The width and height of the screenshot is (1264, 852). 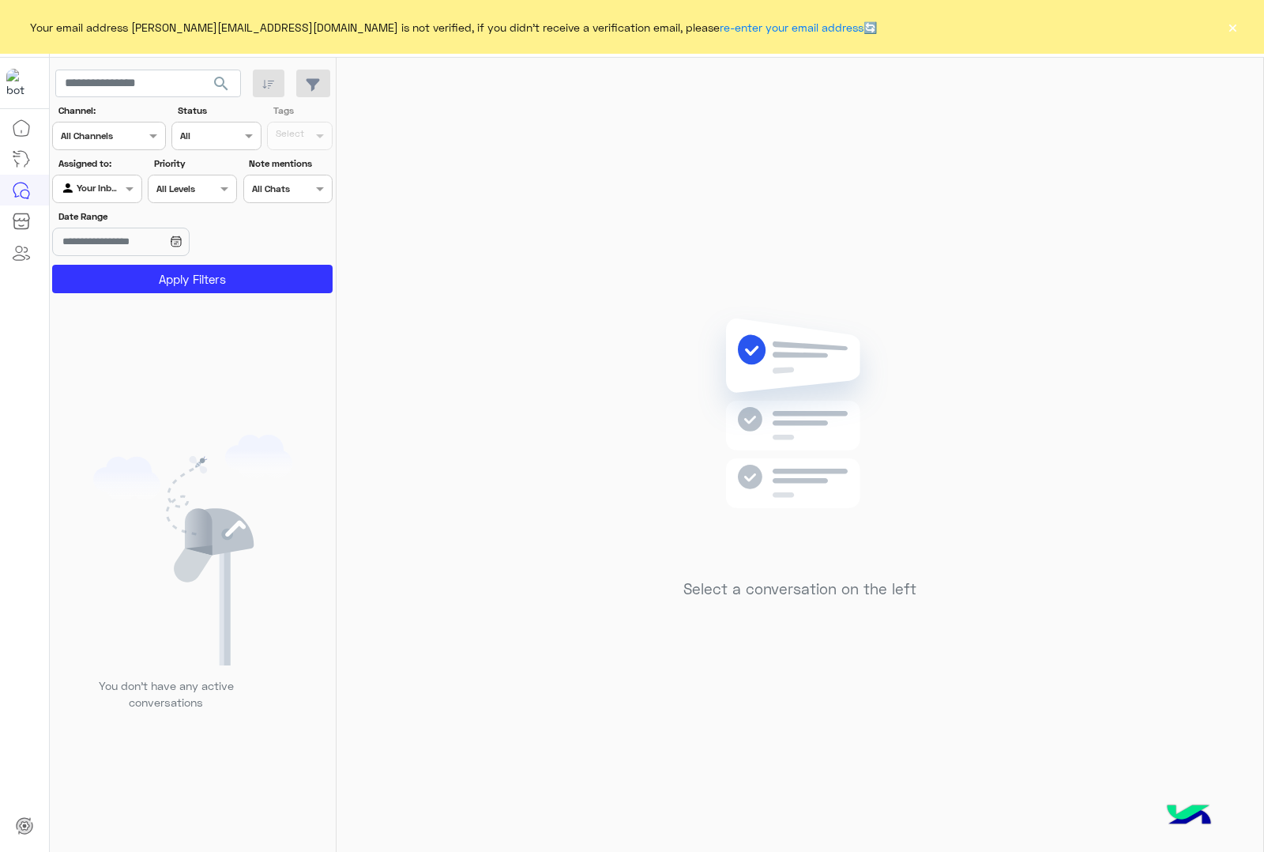 What do you see at coordinates (192, 279) in the screenshot?
I see `button: Apply Filters` at bounding box center [192, 279].